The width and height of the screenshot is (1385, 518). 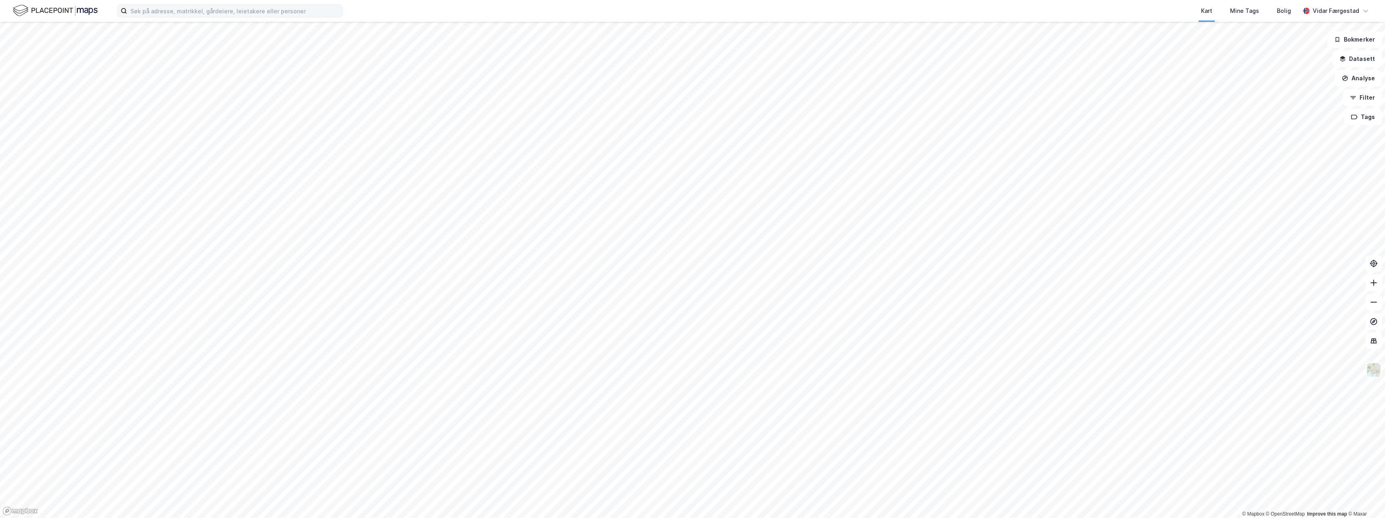 What do you see at coordinates (1357, 59) in the screenshot?
I see `button: Datasett` at bounding box center [1357, 59].